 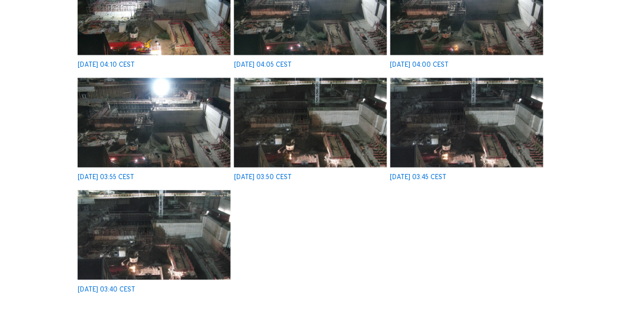 What do you see at coordinates (154, 235) in the screenshot?
I see `img: image_53569826` at bounding box center [154, 235].